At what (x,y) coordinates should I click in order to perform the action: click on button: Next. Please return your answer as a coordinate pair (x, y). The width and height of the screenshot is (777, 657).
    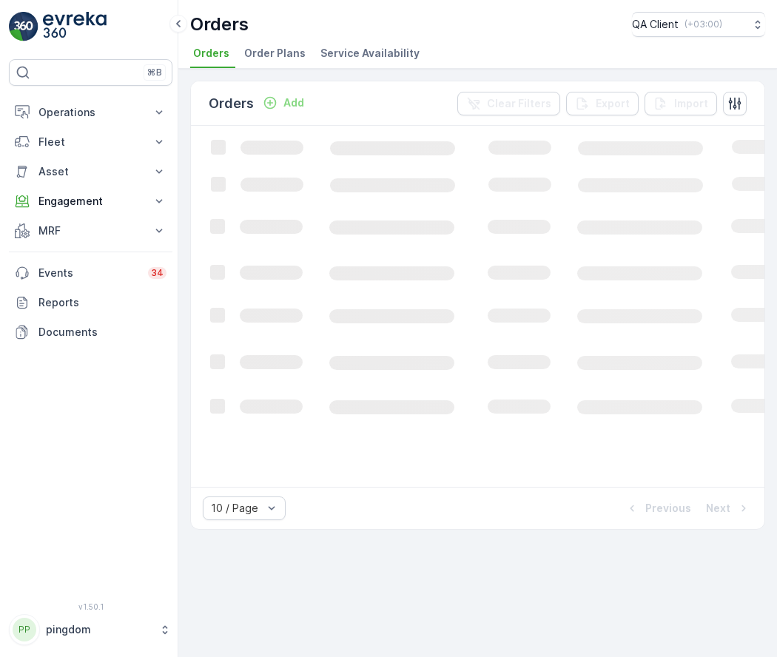
    Looking at the image, I should click on (729, 509).